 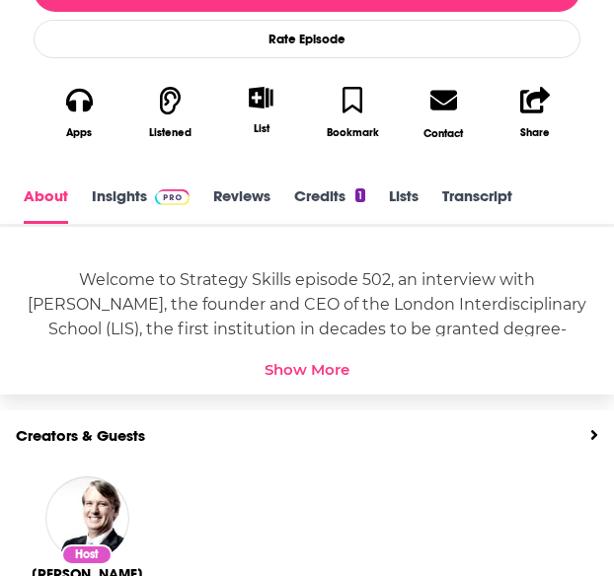 What do you see at coordinates (80, 435) in the screenshot?
I see `a: Creators & Guests` at bounding box center [80, 435].